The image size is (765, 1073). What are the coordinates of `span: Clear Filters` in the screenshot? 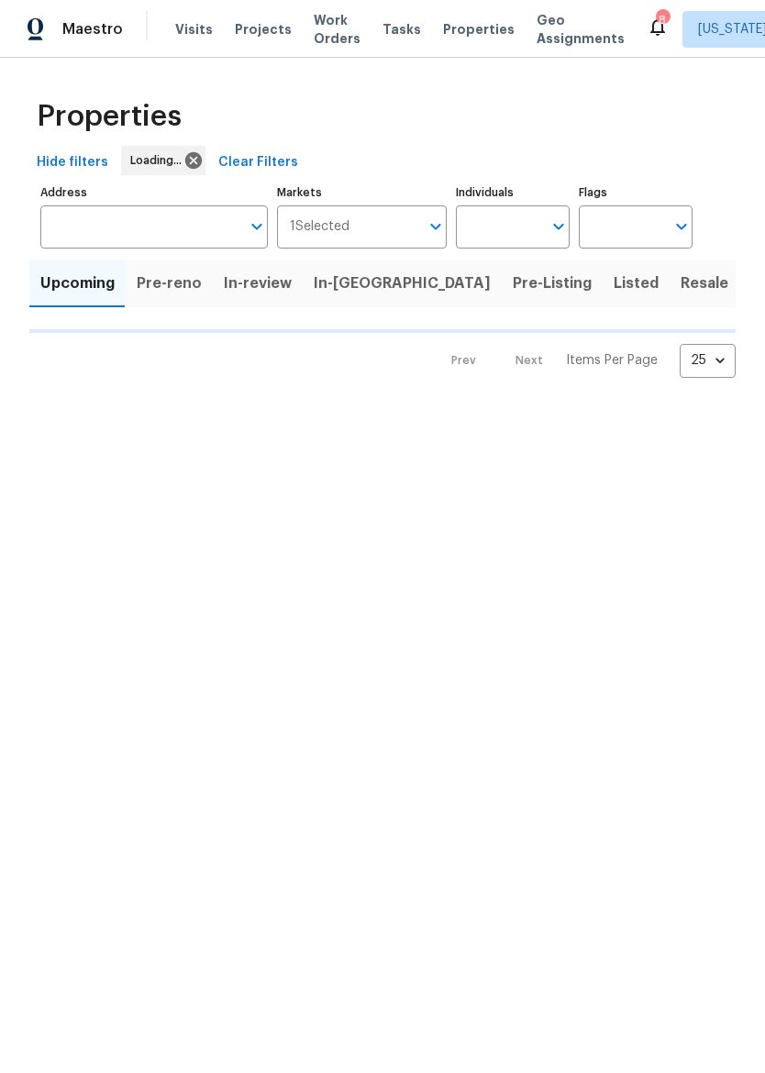 It's located at (258, 162).